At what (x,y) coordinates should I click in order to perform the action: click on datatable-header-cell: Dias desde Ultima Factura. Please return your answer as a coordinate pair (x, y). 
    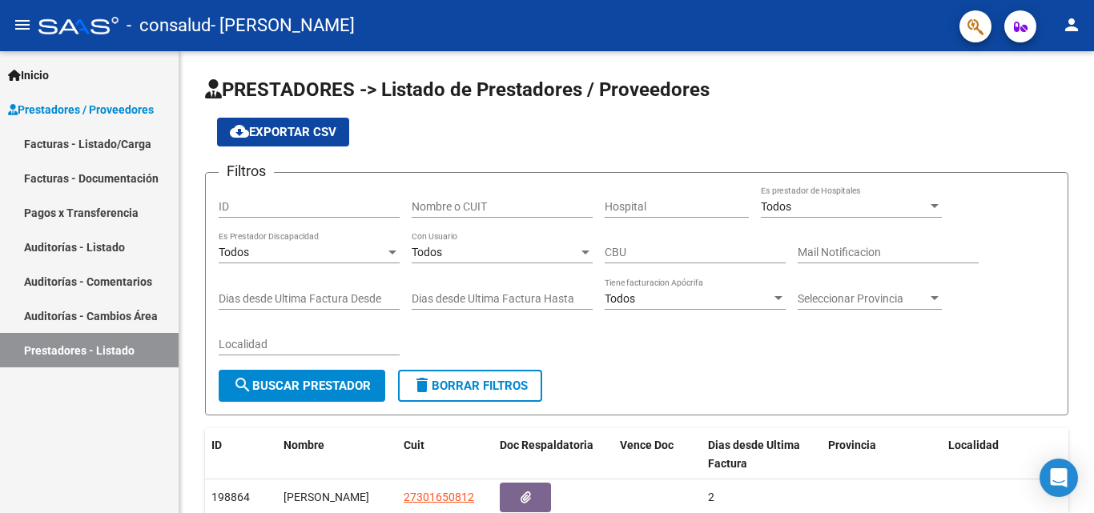
    Looking at the image, I should click on (762, 455).